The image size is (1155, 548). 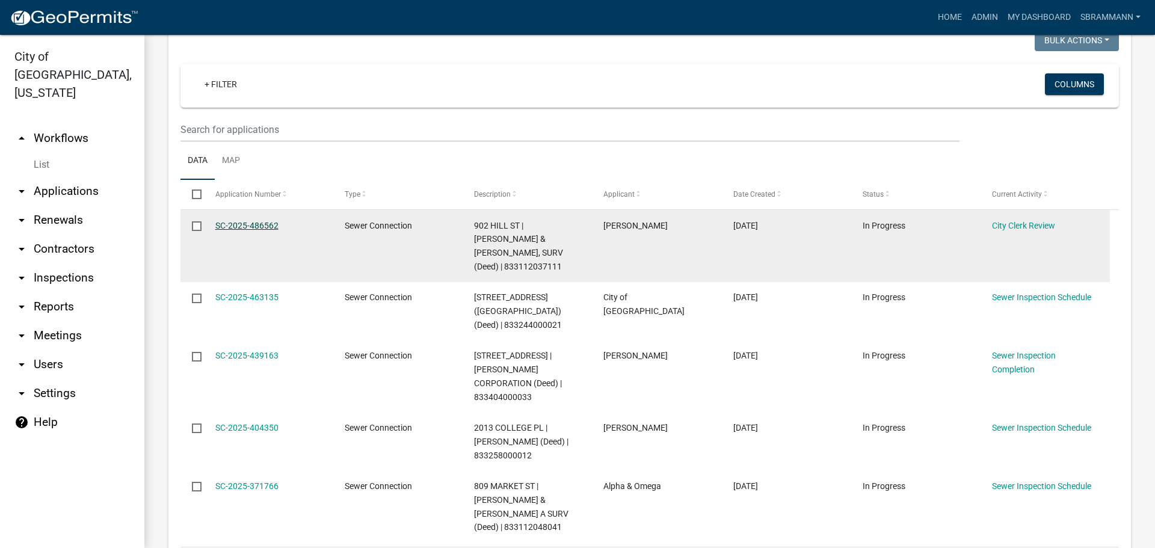 I want to click on span: Status, so click(x=873, y=194).